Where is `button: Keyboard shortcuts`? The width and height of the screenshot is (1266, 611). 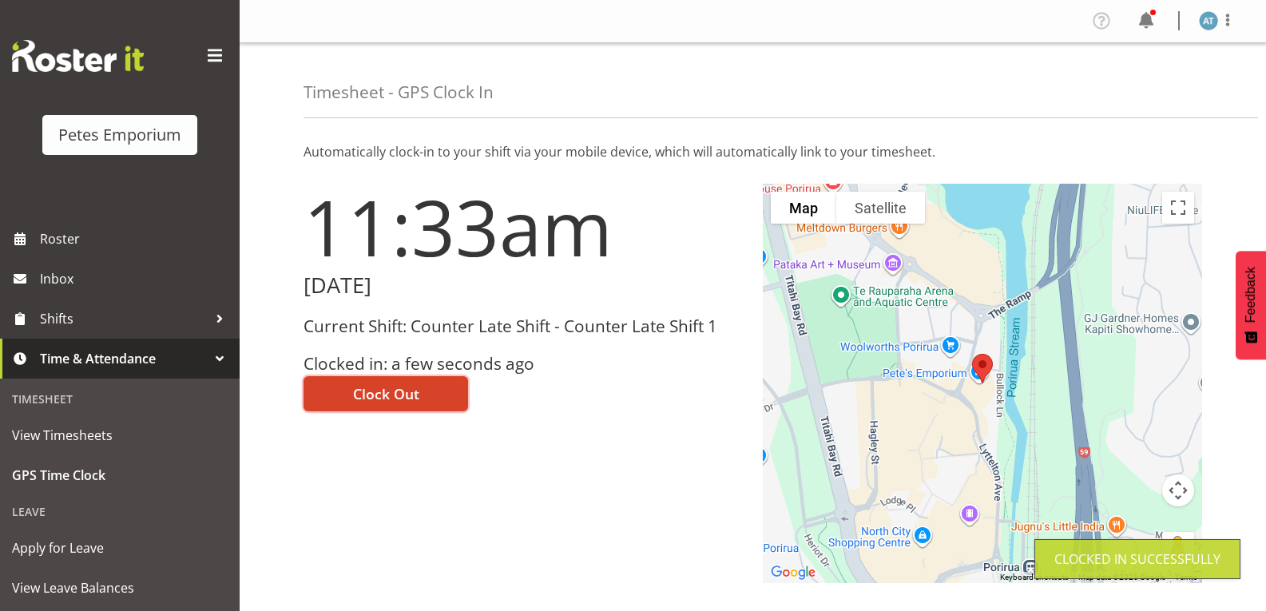
button: Keyboard shortcuts is located at coordinates (1034, 577).